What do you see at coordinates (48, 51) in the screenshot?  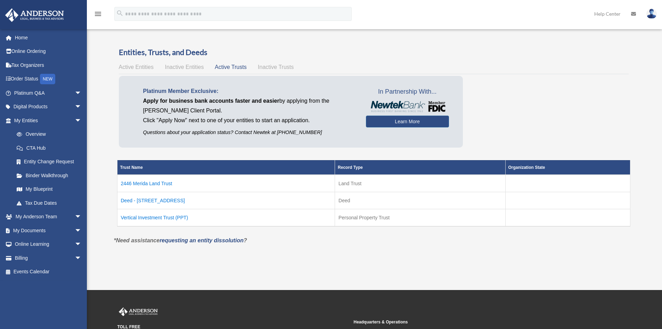 I see `a: Online Ordering` at bounding box center [48, 51].